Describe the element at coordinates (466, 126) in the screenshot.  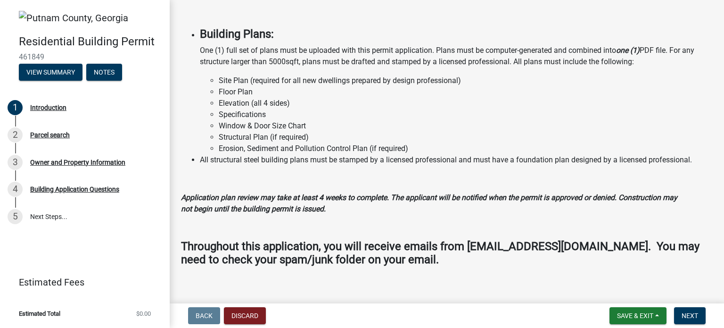
I see `li: Window & Door Size Chart` at that location.